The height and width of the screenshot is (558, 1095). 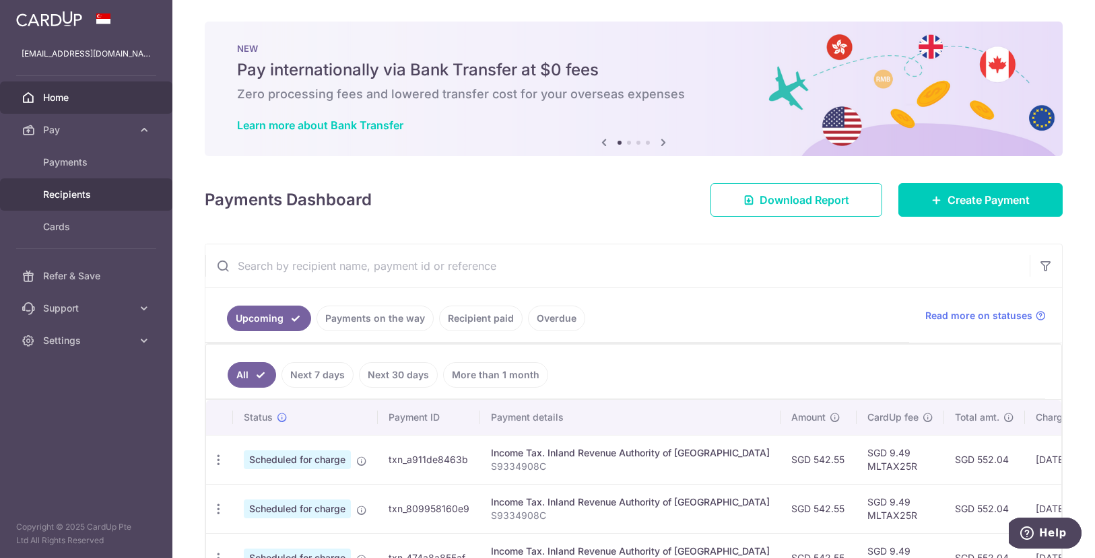 What do you see at coordinates (988, 200) in the screenshot?
I see `span: Create Payment` at bounding box center [988, 200].